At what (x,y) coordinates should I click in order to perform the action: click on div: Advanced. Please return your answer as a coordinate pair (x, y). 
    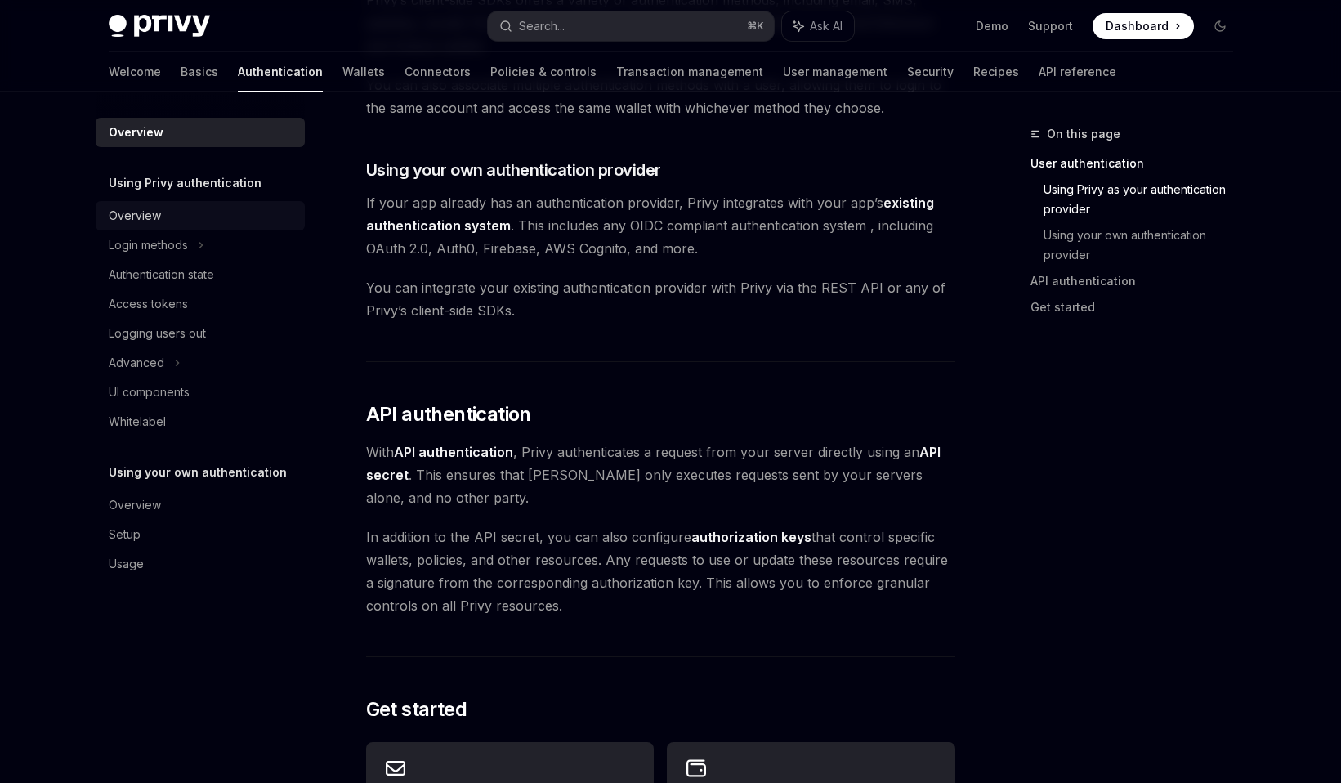
    Looking at the image, I should click on (137, 363).